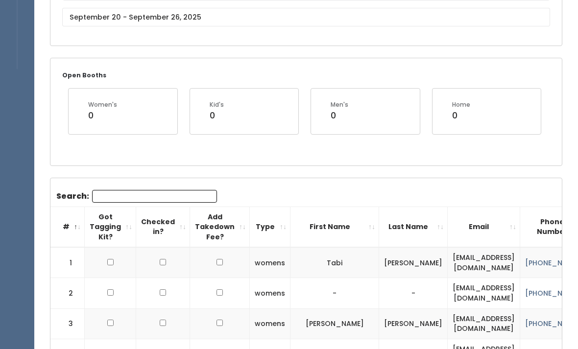 This screenshot has width=578, height=349. Describe the element at coordinates (154, 197) in the screenshot. I see `input: Search:` at that location.